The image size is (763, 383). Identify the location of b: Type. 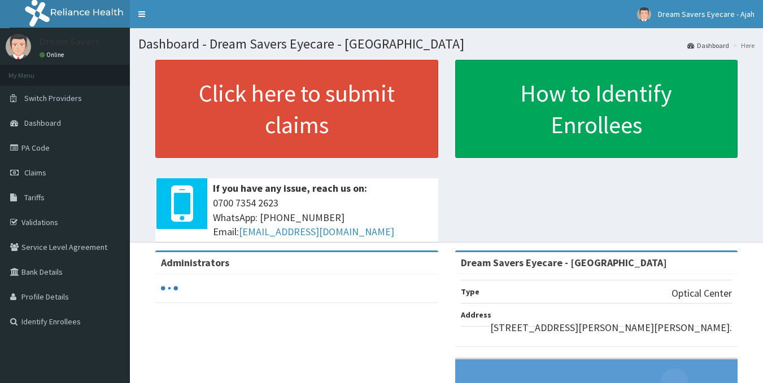
(470, 292).